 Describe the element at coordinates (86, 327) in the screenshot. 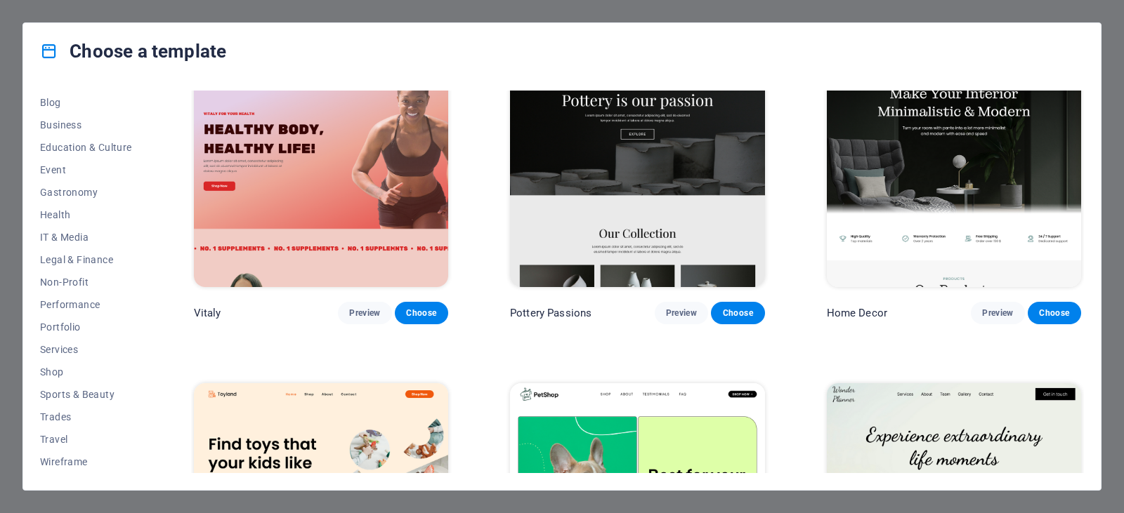

I see `span: Portfolio` at that location.